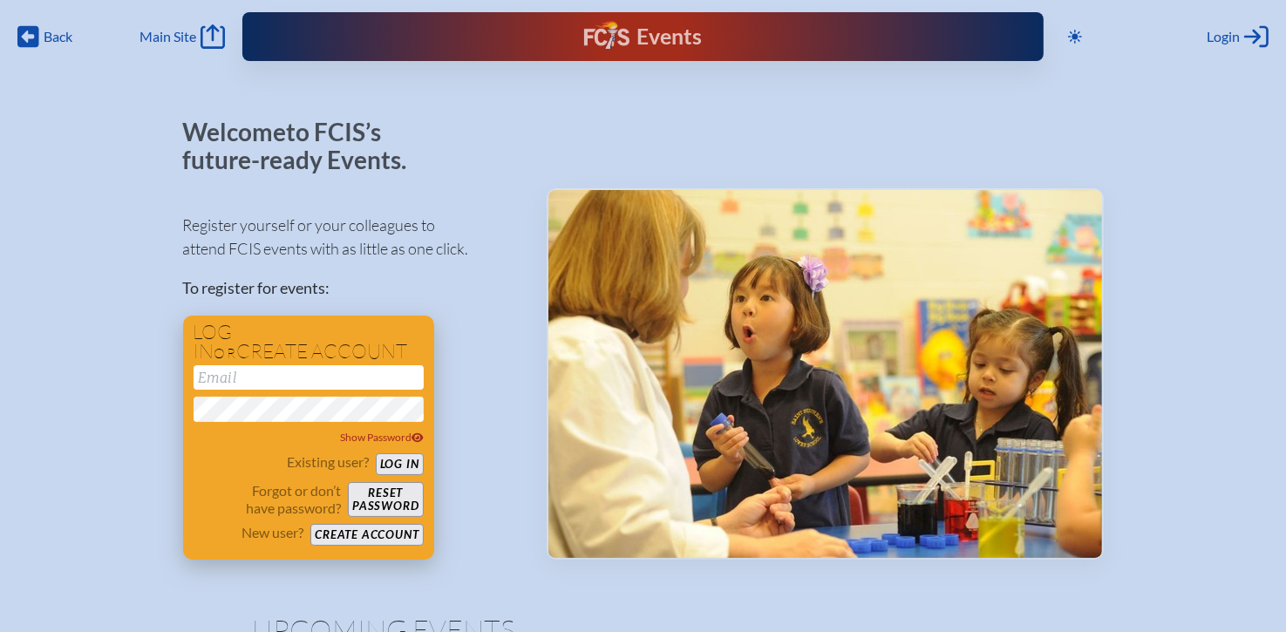 The height and width of the screenshot is (632, 1286). Describe the element at coordinates (382, 437) in the screenshot. I see `span: Show Password` at that location.